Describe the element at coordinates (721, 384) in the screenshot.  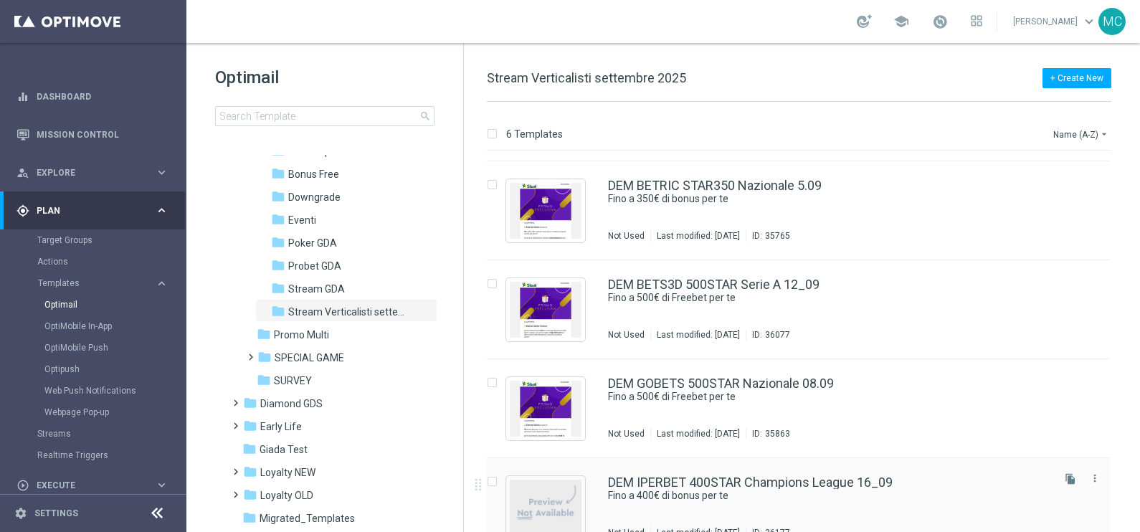
I see `a: DEM GOBETS 500STAR Nazionale 08.09` at that location.